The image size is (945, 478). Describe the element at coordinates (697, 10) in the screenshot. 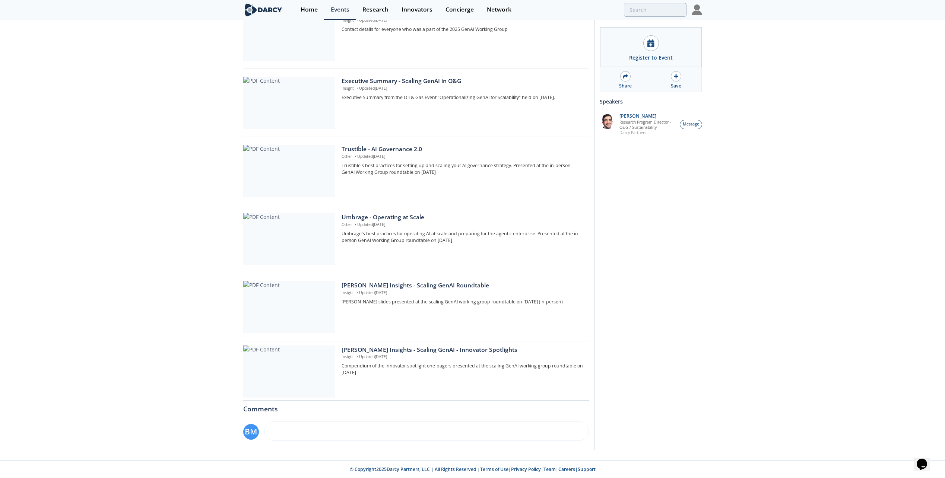

I see `img: Profile` at that location.